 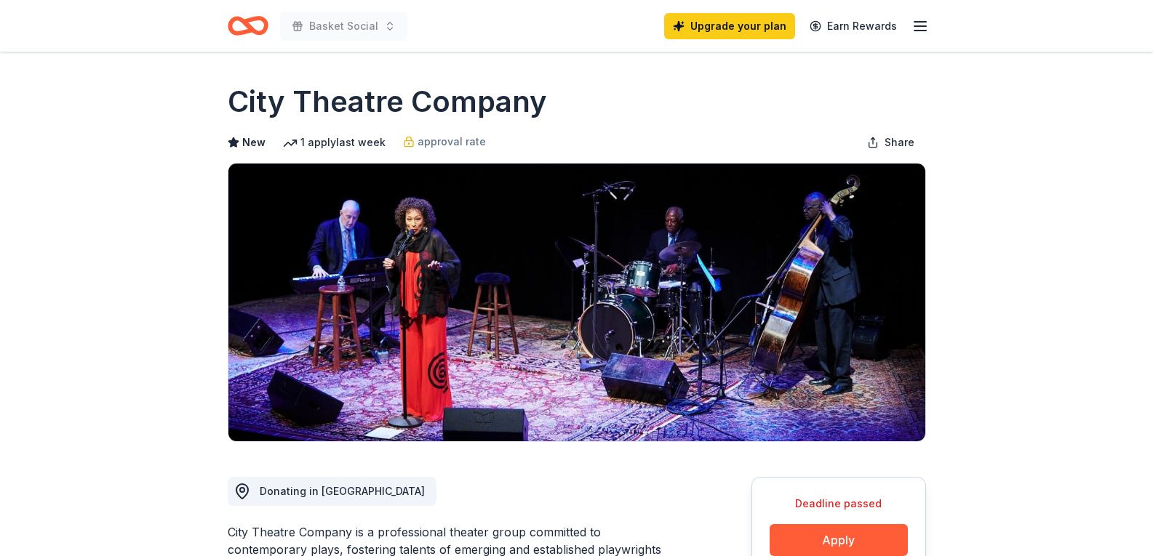 What do you see at coordinates (343, 26) in the screenshot?
I see `span: Basket Social` at bounding box center [343, 26].